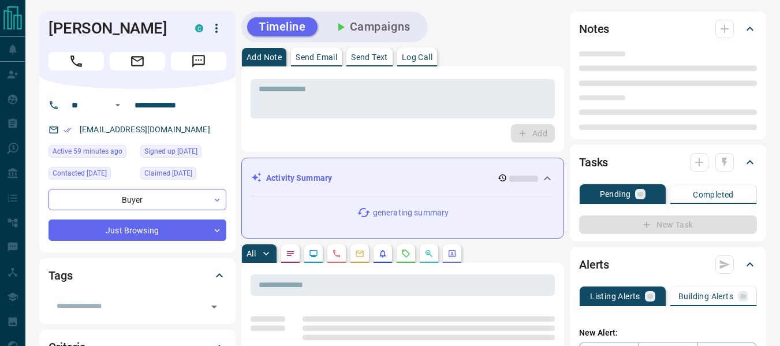 The image size is (780, 346). Describe the element at coordinates (594, 264) in the screenshot. I see `h2: Alerts` at that location.